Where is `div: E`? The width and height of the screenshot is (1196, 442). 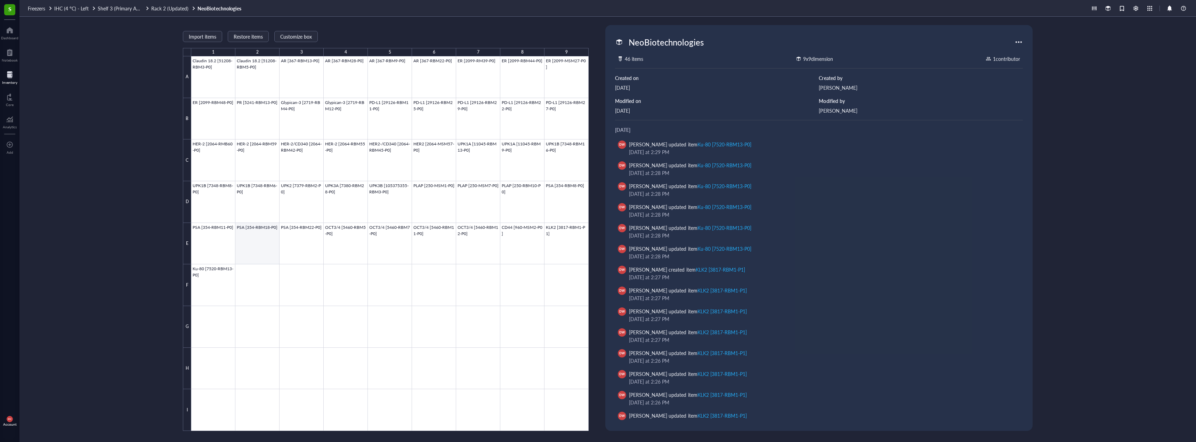 div: E is located at coordinates (187, 244).